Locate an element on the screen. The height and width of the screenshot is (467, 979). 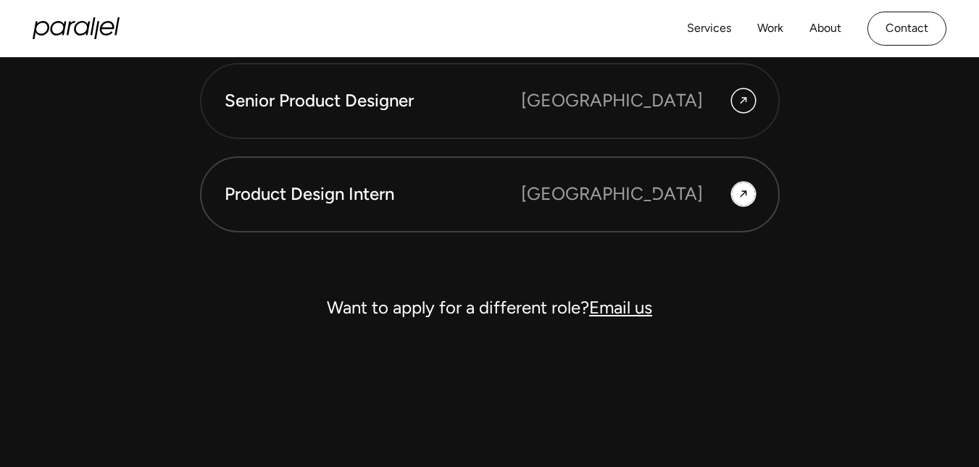
div: Senior Product Designer is located at coordinates (372, 101).